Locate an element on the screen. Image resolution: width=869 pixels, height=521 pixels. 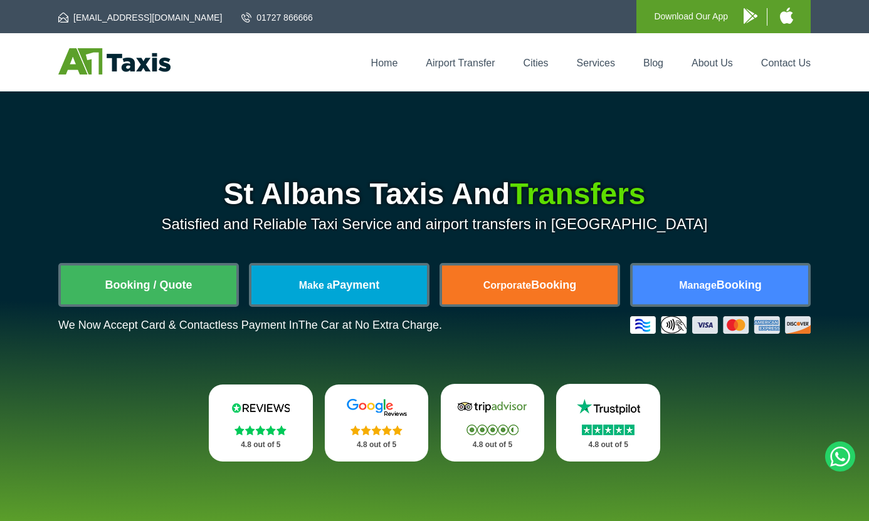
img: Tripadvisor is located at coordinates (492, 407).